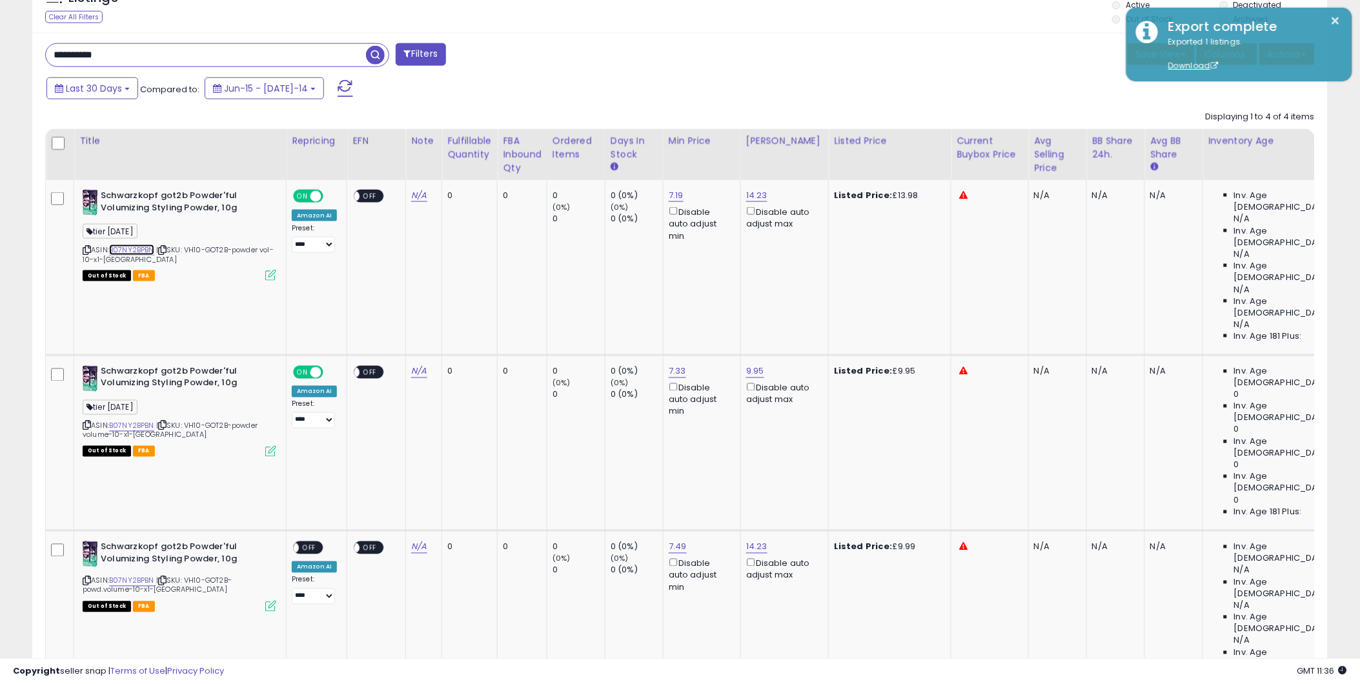 The height and width of the screenshot is (684, 1360). Describe the element at coordinates (1115, 148) in the screenshot. I see `div: BB Share 24h.` at that location.